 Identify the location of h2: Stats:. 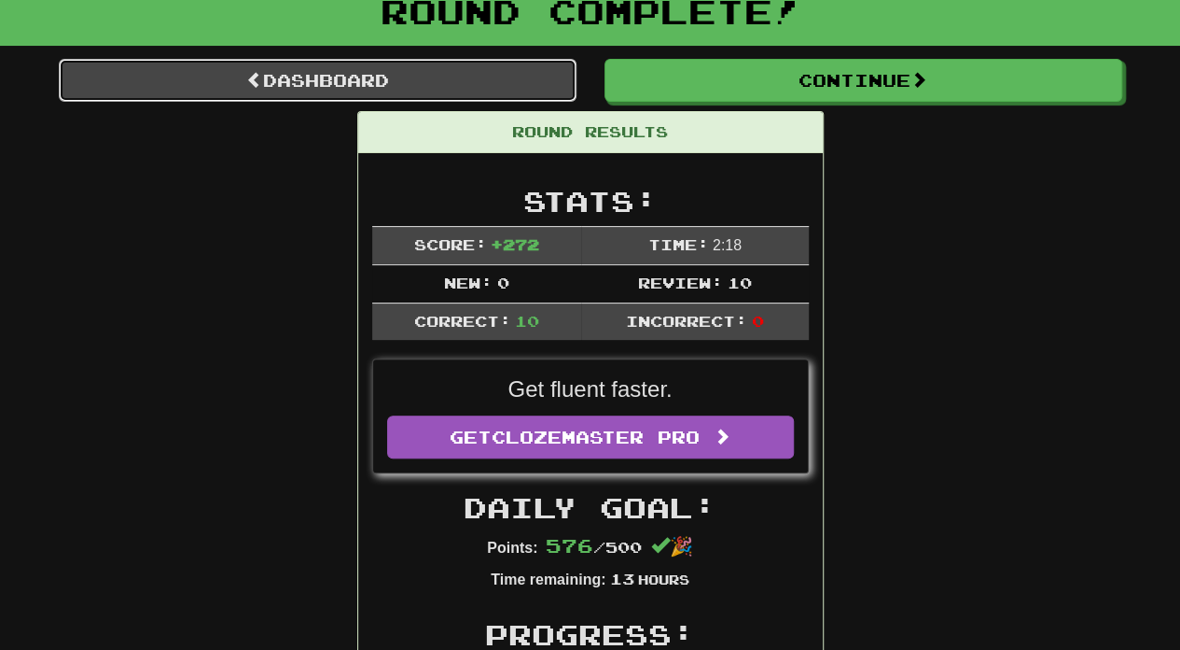
(591, 201).